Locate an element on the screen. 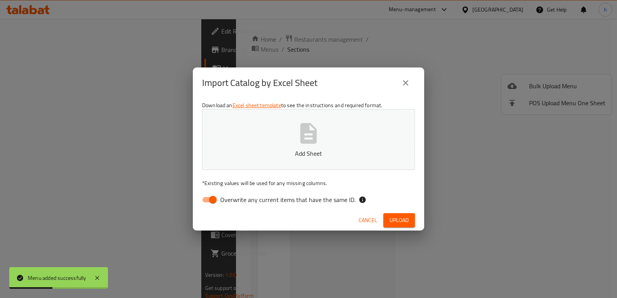 Image resolution: width=617 pixels, height=298 pixels. span: Cancel is located at coordinates (368, 220).